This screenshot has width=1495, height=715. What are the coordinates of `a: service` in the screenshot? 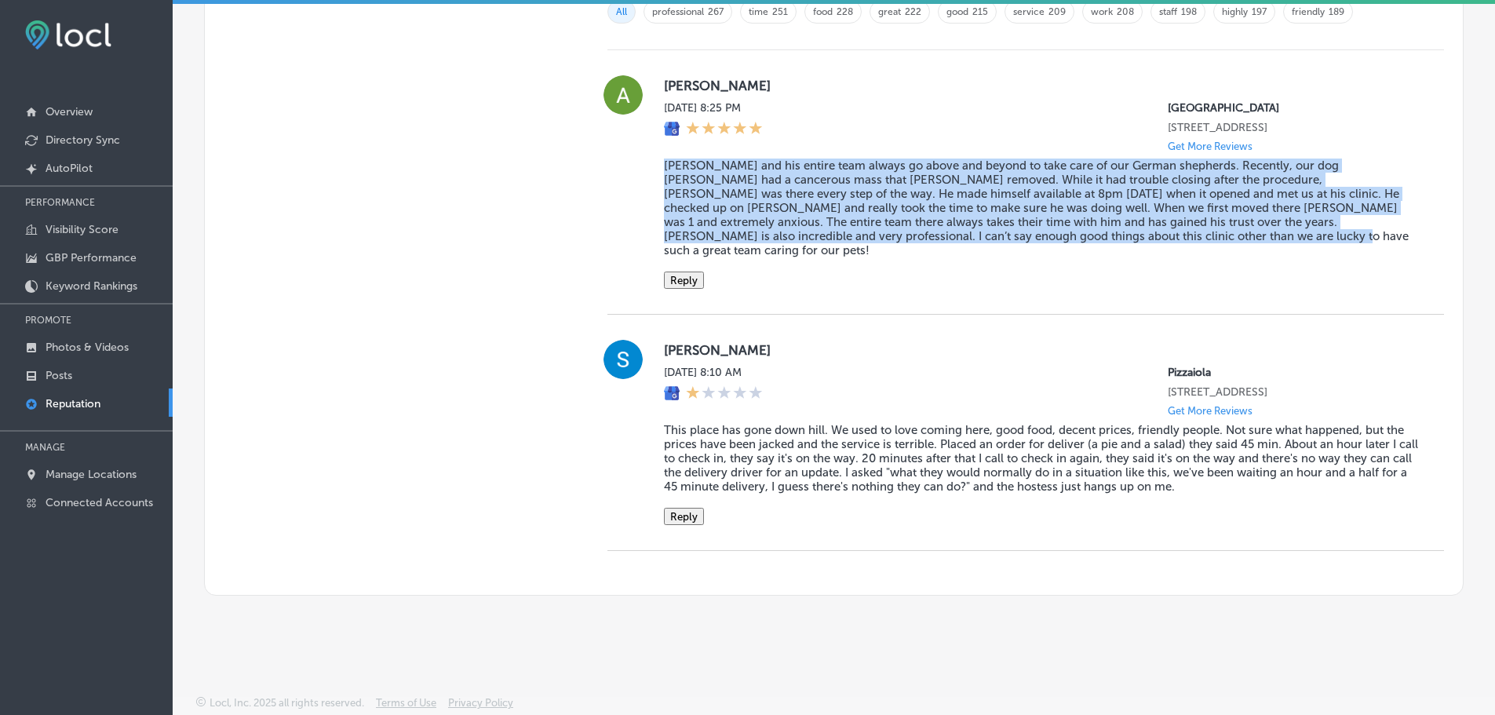 It's located at (1029, 12).